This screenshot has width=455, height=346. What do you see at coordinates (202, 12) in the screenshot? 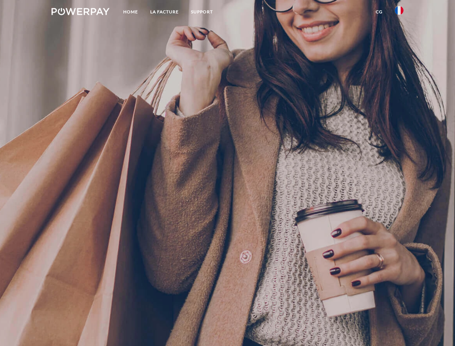
I see `a: Support` at bounding box center [202, 12].